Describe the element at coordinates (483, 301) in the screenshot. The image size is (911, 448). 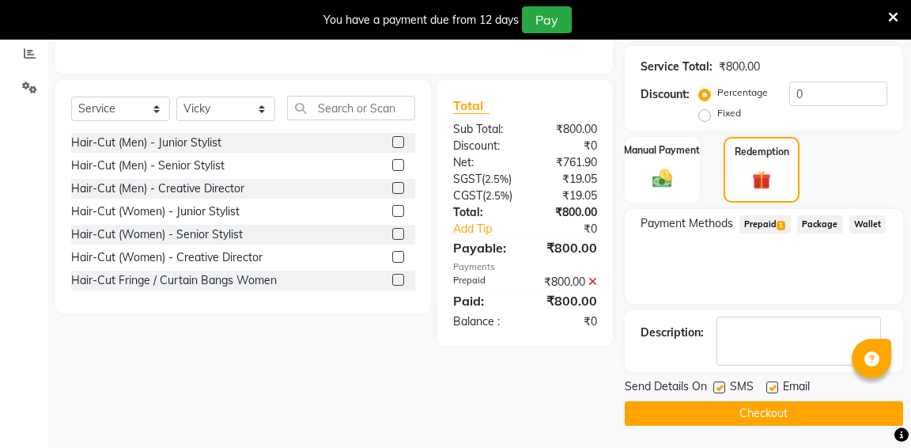
I see `div: Paid:` at that location.